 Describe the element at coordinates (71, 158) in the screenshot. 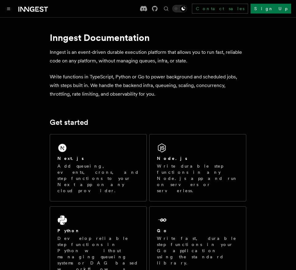

I see `h2: Next.js` at that location.